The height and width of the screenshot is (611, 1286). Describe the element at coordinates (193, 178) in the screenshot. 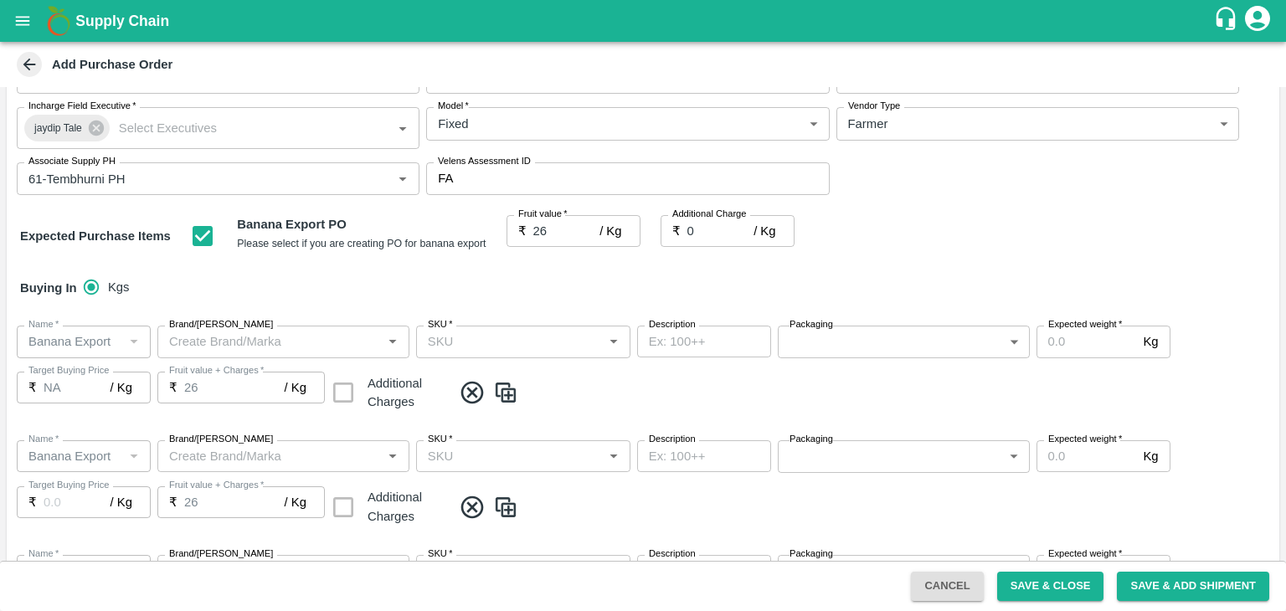

I see `input: Associate Supply PH` at that location.